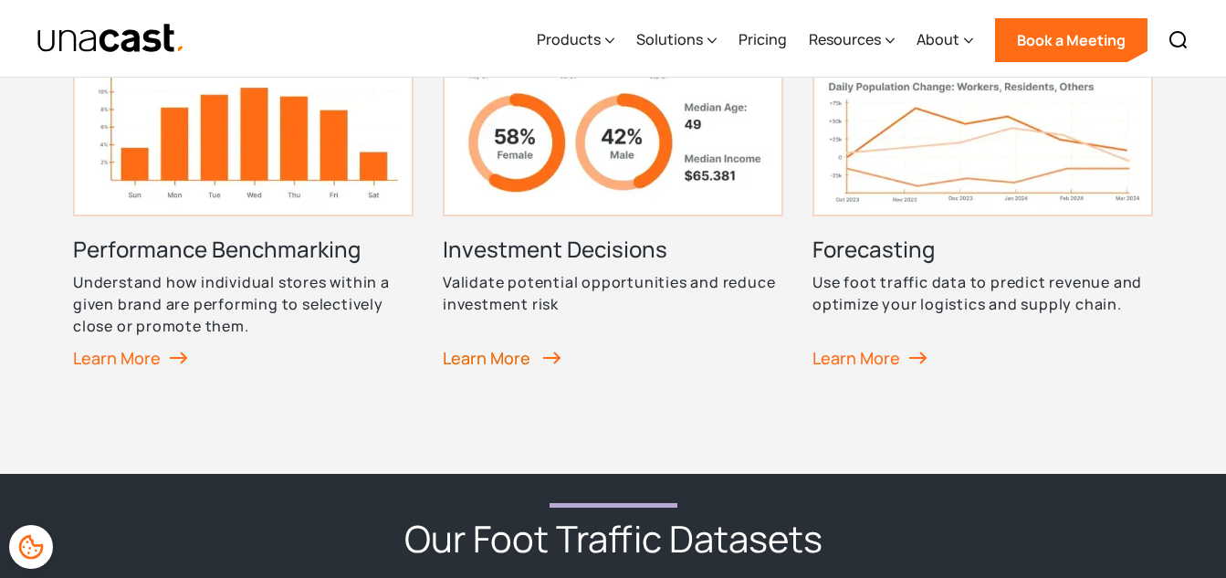 This screenshot has height=578, width=1226. I want to click on h3: Investment Decisions, so click(555, 249).